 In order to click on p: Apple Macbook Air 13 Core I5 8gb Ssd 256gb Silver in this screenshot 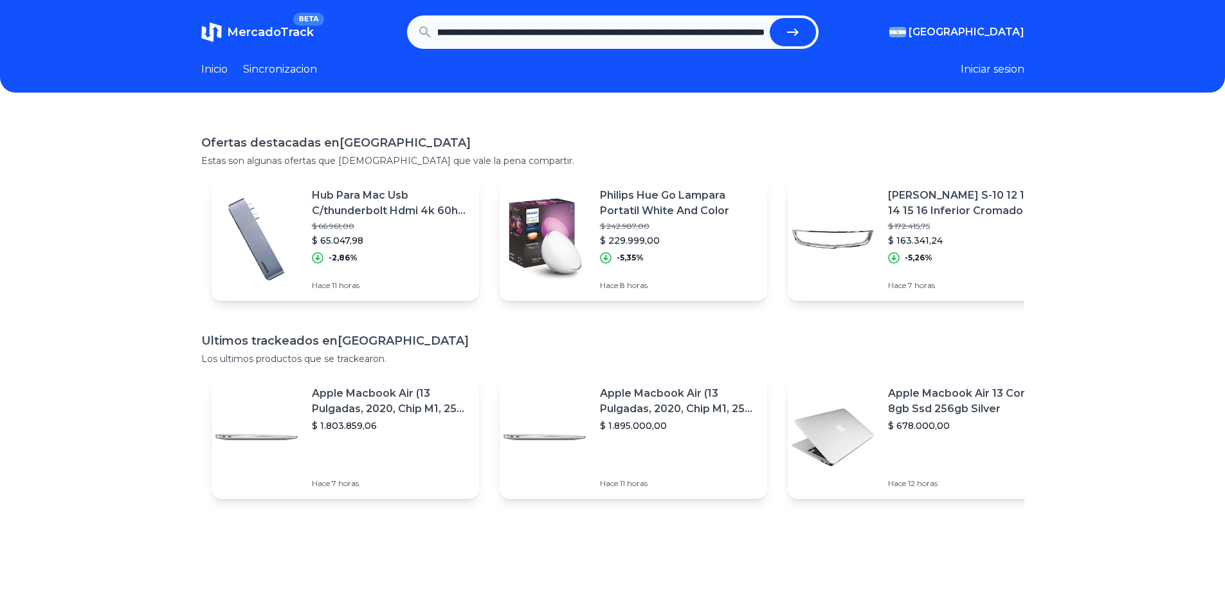, I will do `click(967, 401)`.